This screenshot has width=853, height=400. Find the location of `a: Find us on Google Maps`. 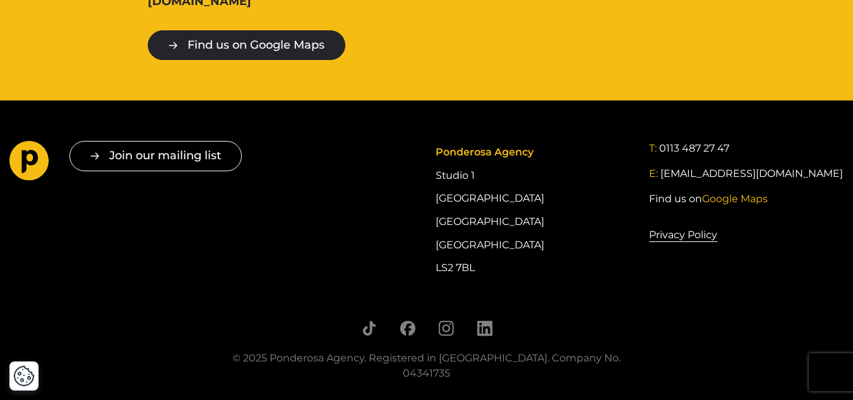

a: Find us on Google Maps is located at coordinates (246, 45).